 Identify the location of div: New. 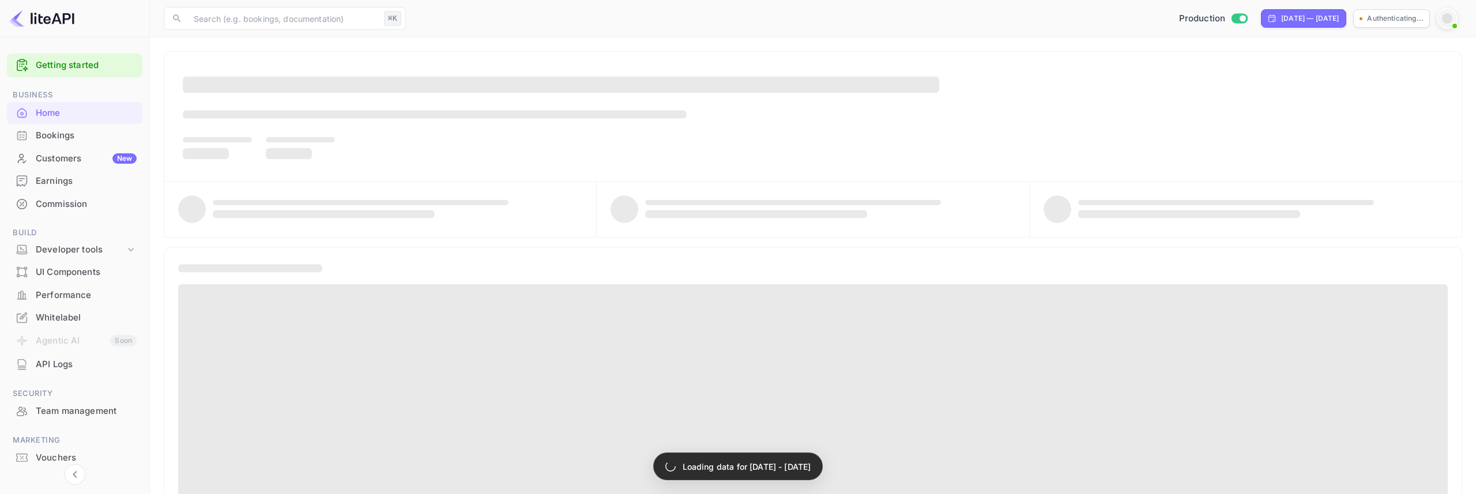
(125, 159).